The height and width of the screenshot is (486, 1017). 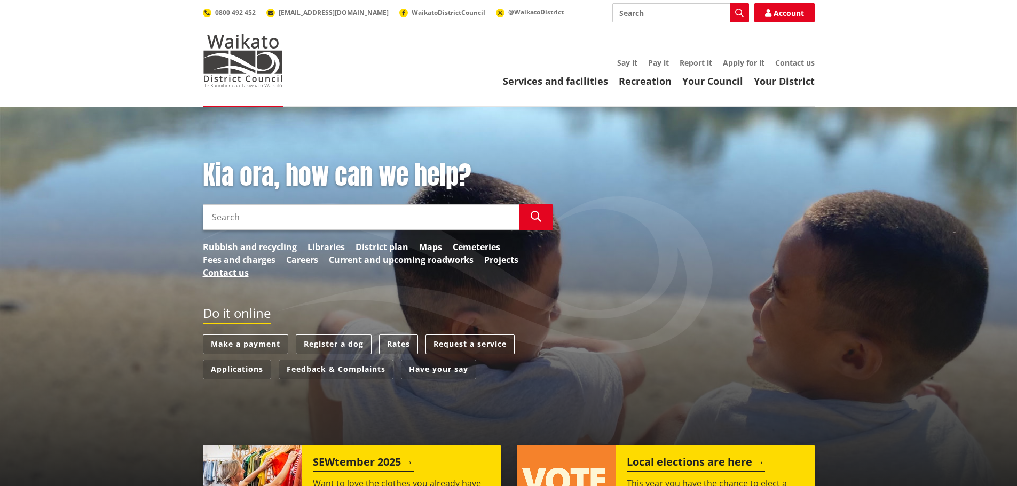 I want to click on a: Careers, so click(x=302, y=260).